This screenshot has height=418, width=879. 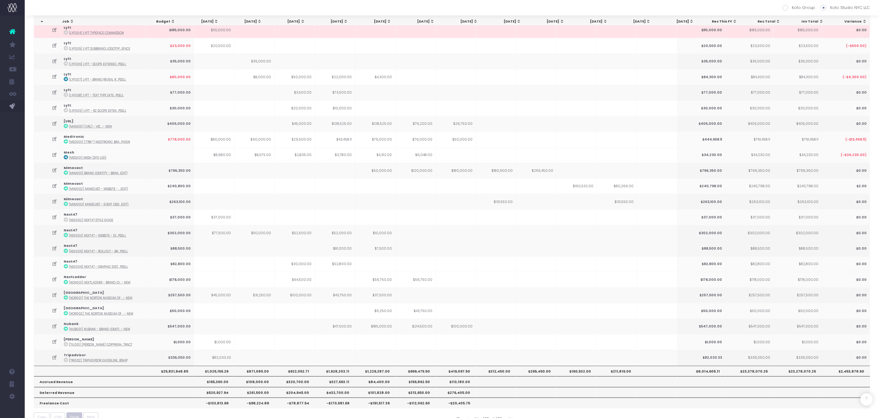 What do you see at coordinates (335, 249) in the screenshot?
I see `td: $81,000.00` at bounding box center [335, 249].